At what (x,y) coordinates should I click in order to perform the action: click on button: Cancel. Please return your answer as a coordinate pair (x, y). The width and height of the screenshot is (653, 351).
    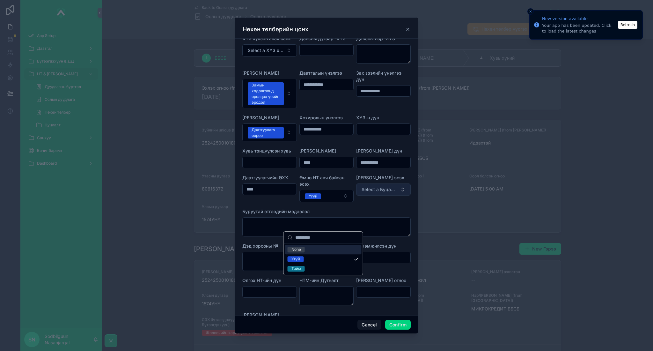
    Looking at the image, I should click on (369, 324).